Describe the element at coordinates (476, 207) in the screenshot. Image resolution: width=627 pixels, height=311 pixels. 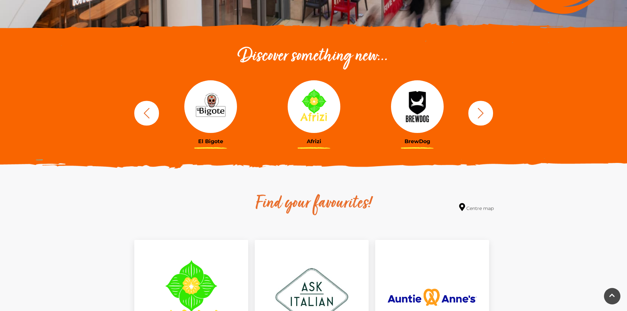
I see `a: Centre map` at that location.